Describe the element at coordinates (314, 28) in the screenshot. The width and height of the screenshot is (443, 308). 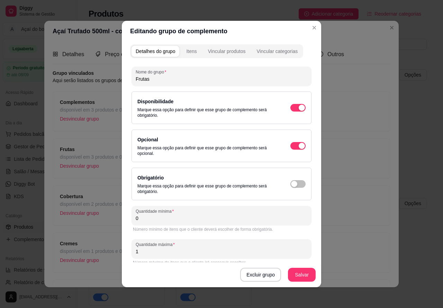
I see `button: Close` at that location.